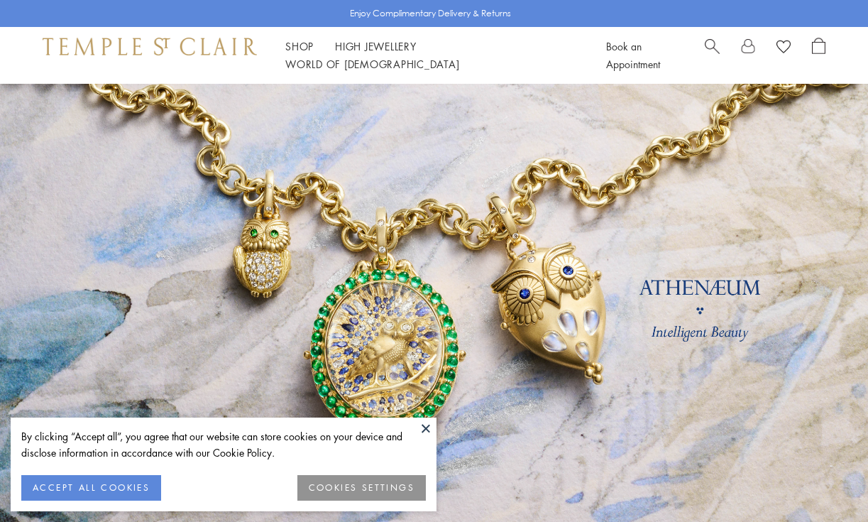 Image resolution: width=868 pixels, height=522 pixels. I want to click on p: Enjoy Complimentary Delivery & Returns, so click(430, 13).